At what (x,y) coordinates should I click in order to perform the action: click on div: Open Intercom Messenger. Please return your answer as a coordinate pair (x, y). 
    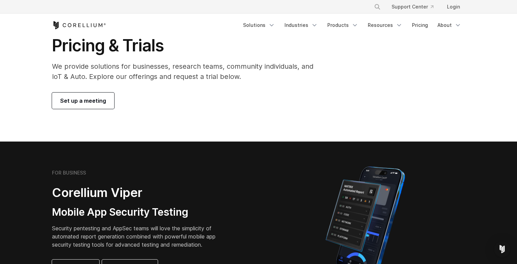
    Looking at the image, I should click on (502, 249).